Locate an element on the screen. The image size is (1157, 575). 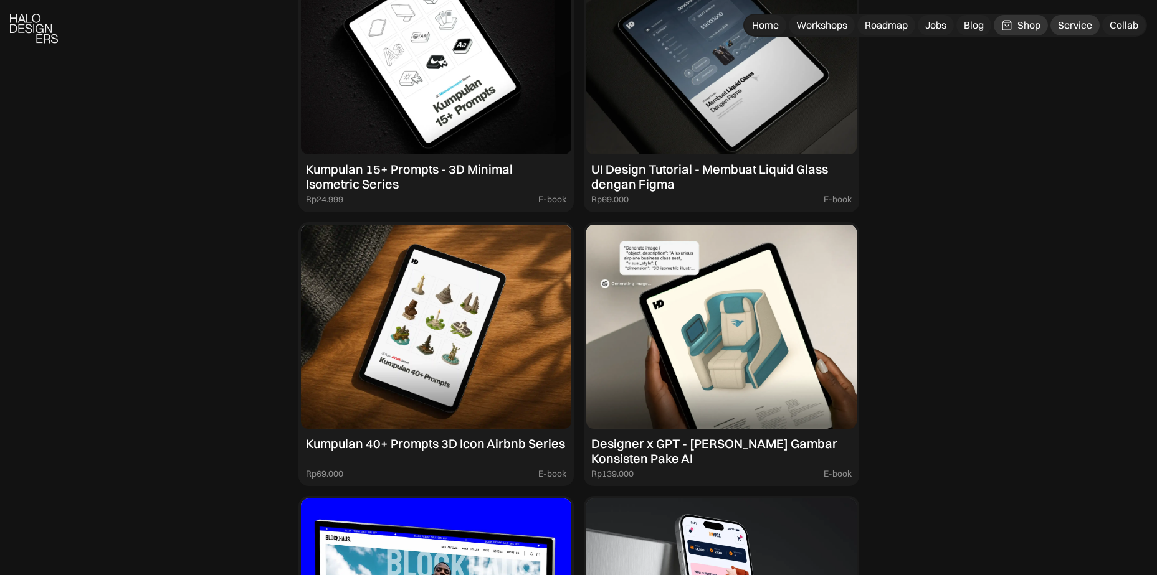
a: Shop is located at coordinates (1020, 25).